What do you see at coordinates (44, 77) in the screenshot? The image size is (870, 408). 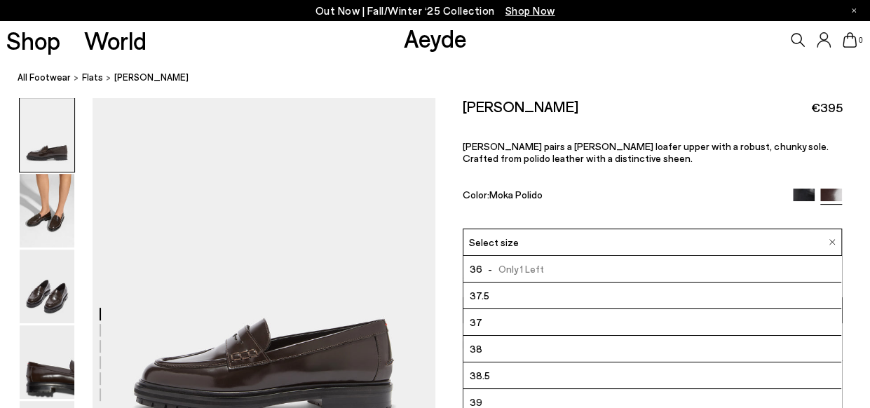 I see `a: All Footwear` at bounding box center [44, 77].